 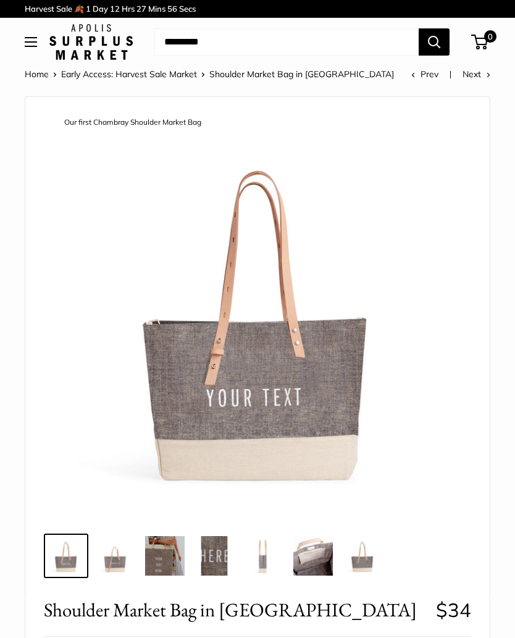 I want to click on span: 12, so click(x=115, y=9).